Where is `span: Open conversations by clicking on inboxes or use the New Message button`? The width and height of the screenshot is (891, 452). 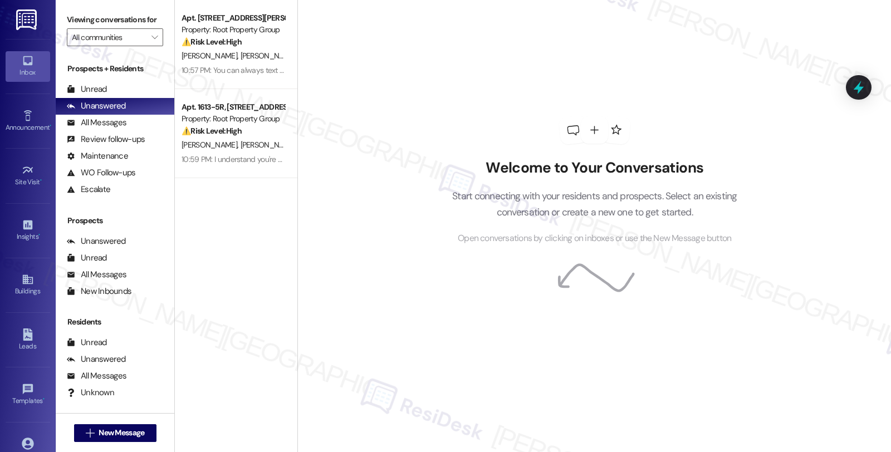 span: Open conversations by clicking on inboxes or use the New Message button is located at coordinates (594, 238).